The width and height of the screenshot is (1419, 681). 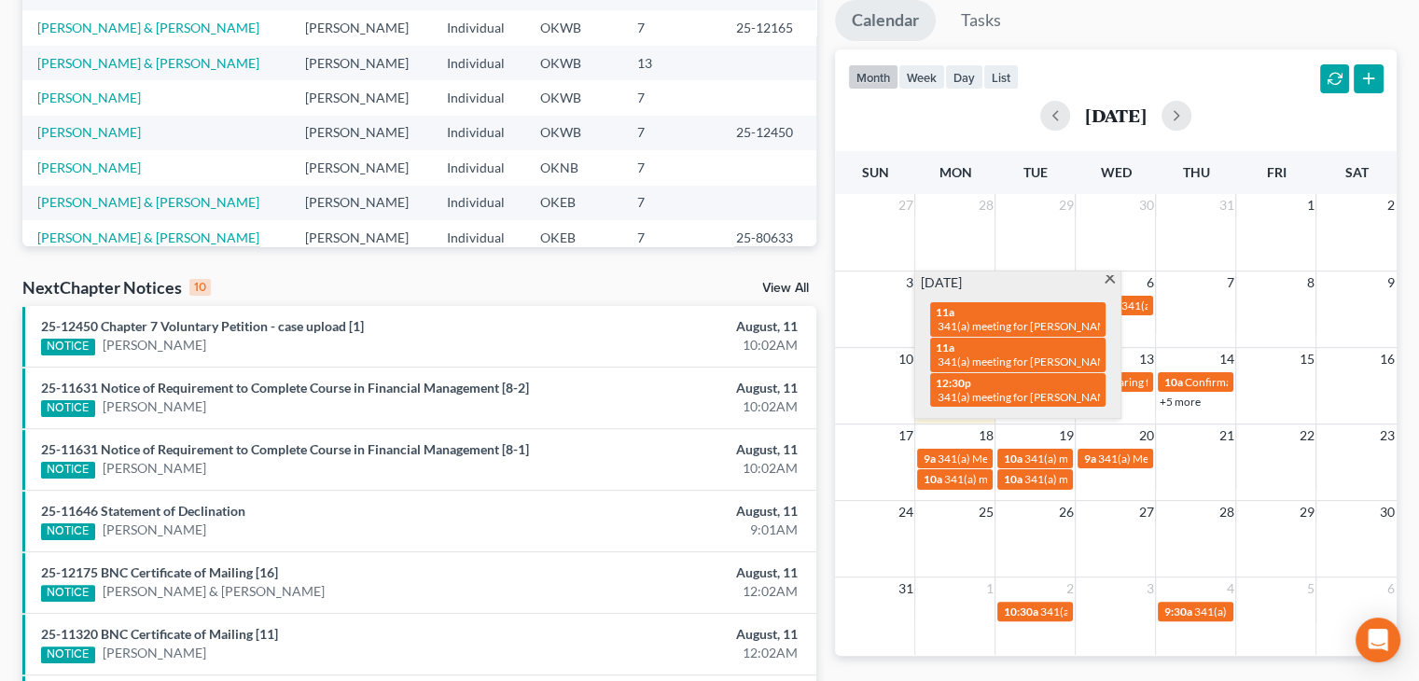 I want to click on span: 9a, so click(x=1089, y=458).